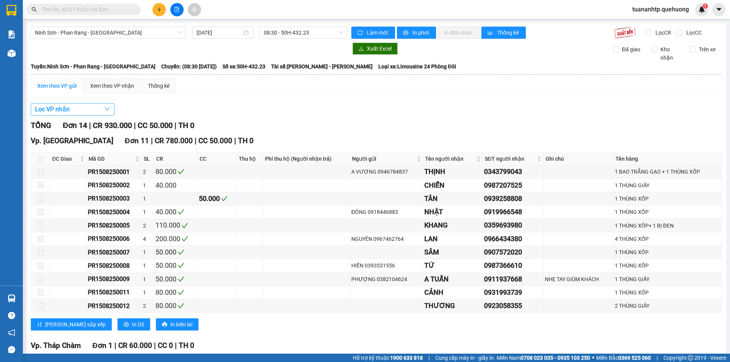 The image size is (730, 362). What do you see at coordinates (453, 212) in the screenshot?
I see `td: NHẬT` at bounding box center [453, 212].